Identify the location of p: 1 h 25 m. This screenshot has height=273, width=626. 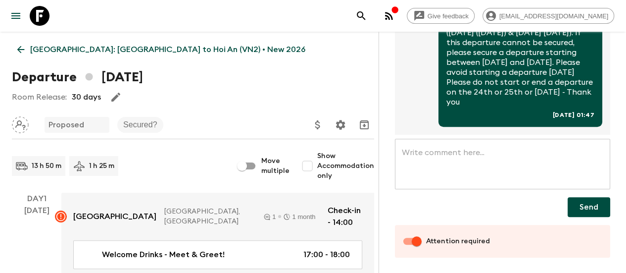
(101, 166).